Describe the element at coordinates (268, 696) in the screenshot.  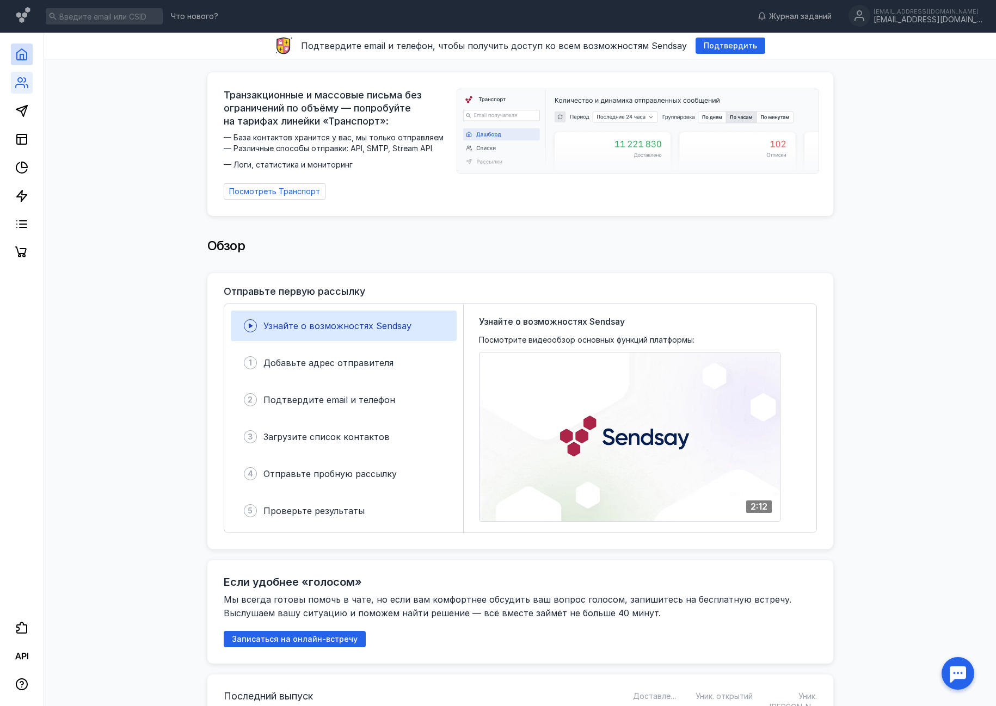
I see `h3: Последний выпуск` at that location.